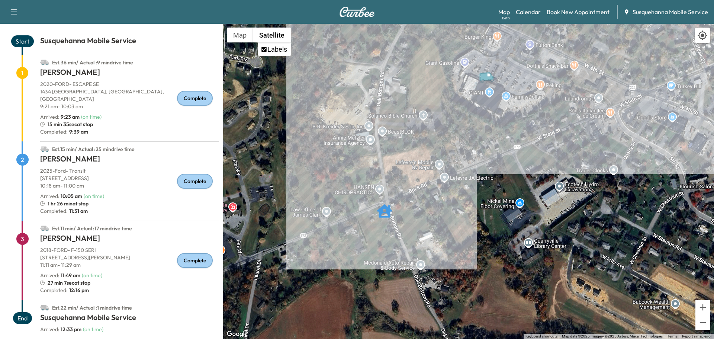 This screenshot has height=339, width=714. Describe the element at coordinates (129, 171) in the screenshot. I see `p: 2025 - Ford - Transit` at that location.